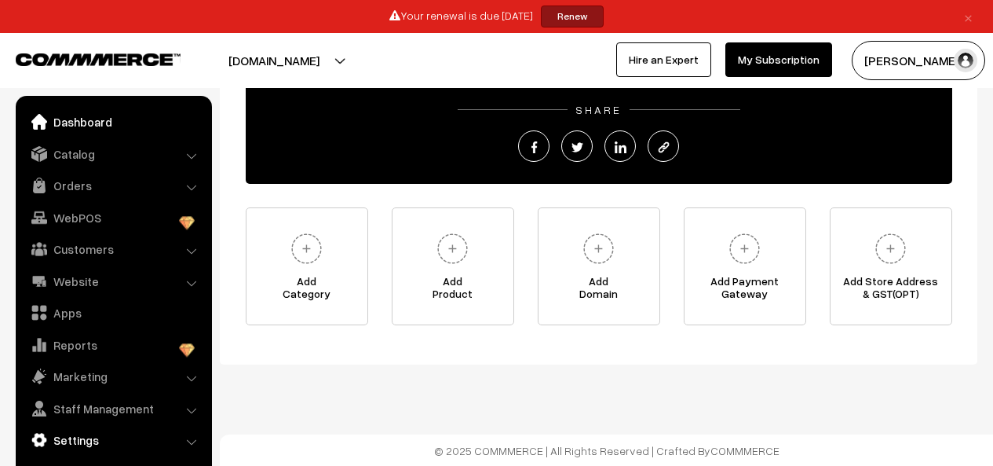 The height and width of the screenshot is (466, 993). Describe the element at coordinates (113, 281) in the screenshot. I see `a: Website` at that location.